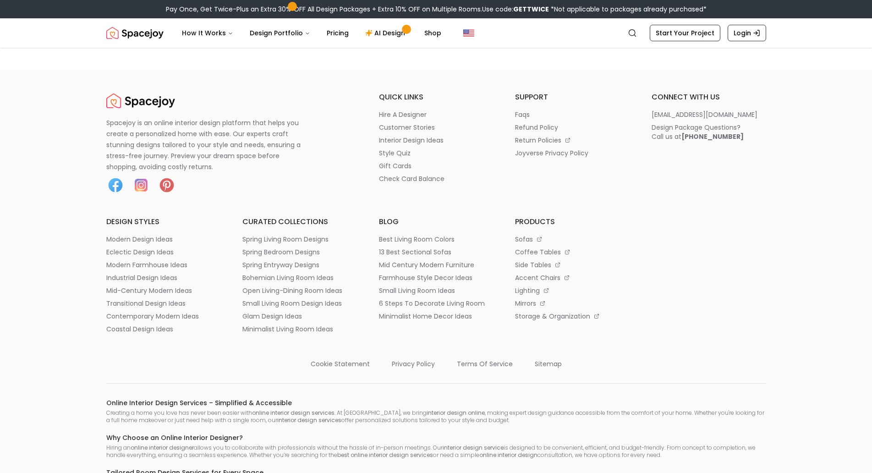  I want to click on p: small living room ideas, so click(417, 290).